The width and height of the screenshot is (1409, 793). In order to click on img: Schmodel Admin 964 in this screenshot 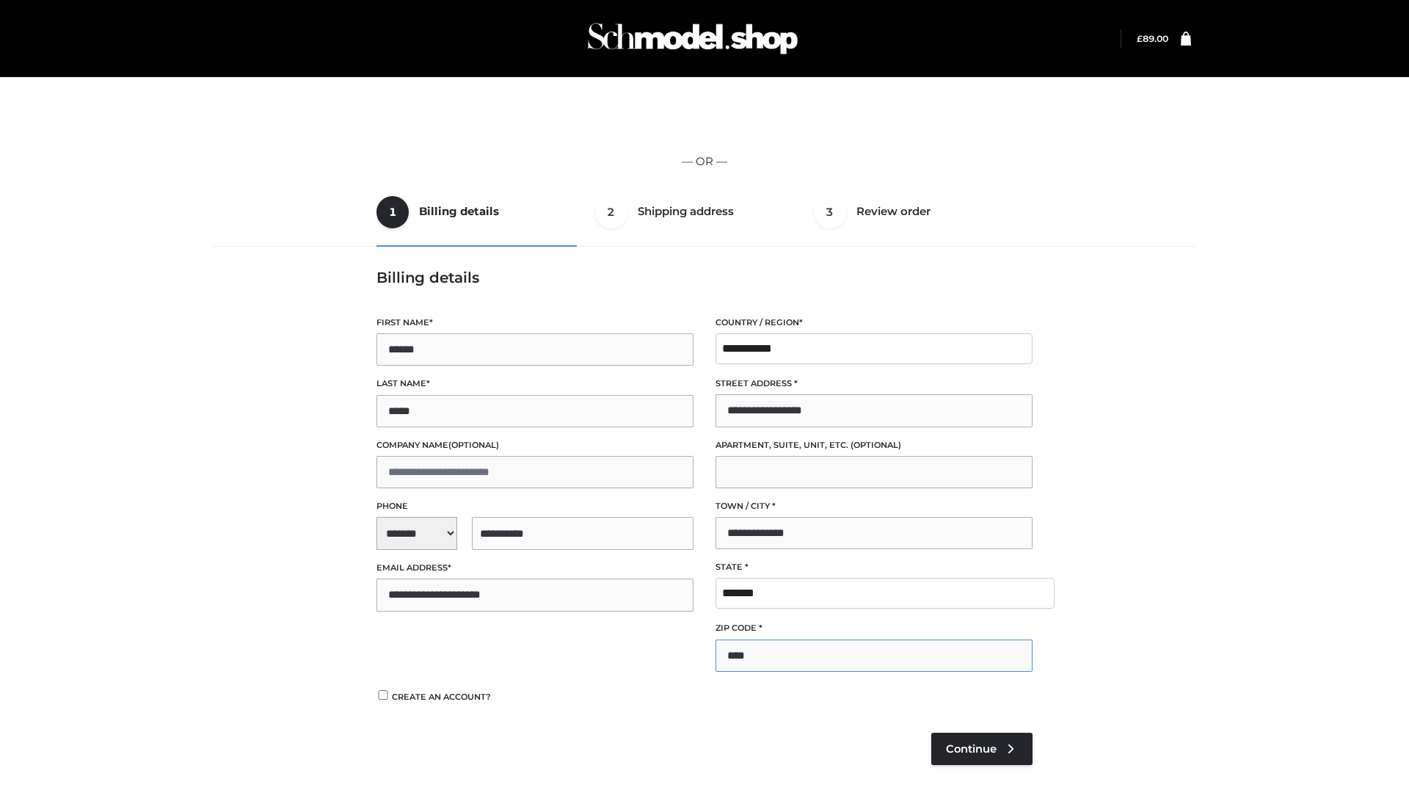, I will do `click(693, 38)`.